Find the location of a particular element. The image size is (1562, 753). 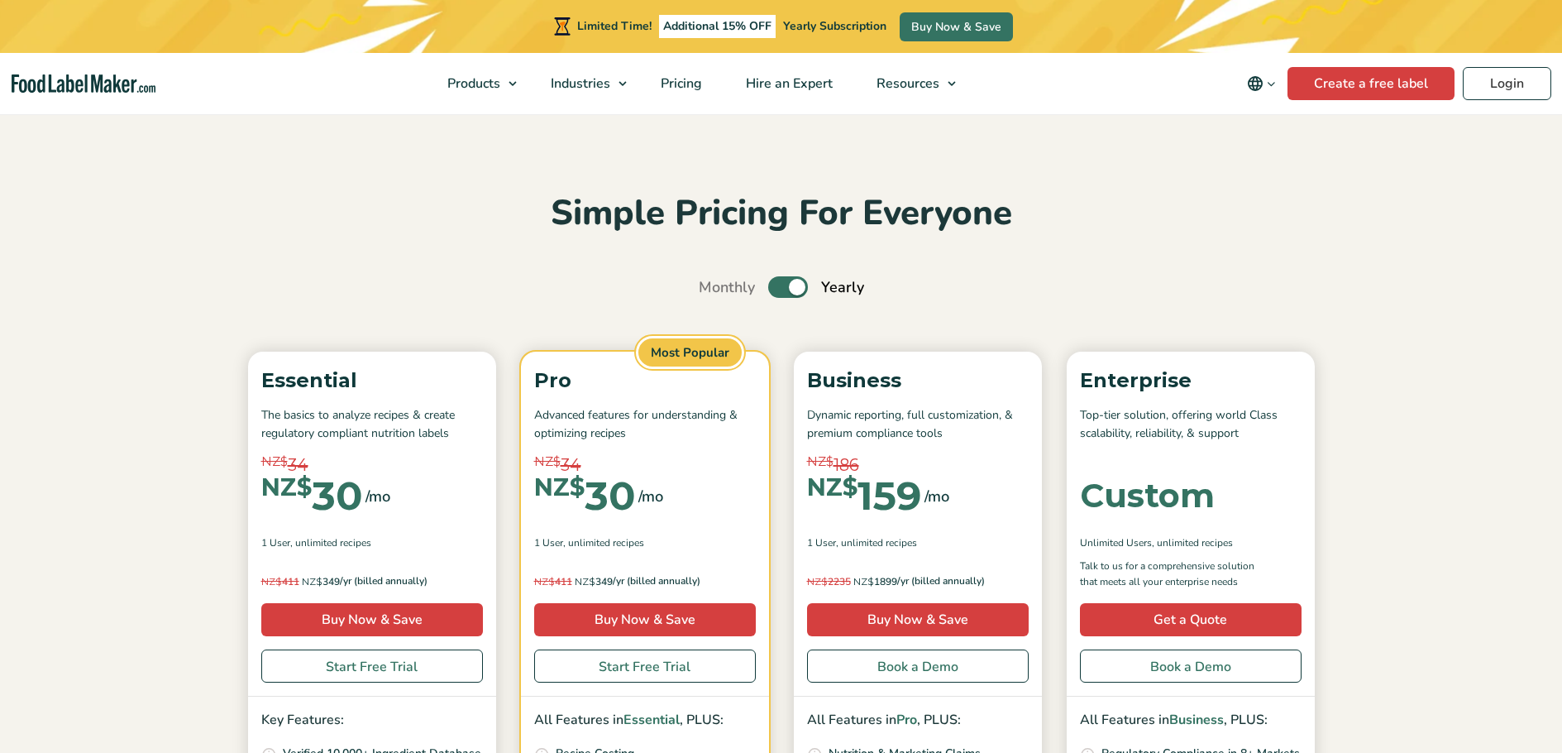

span: Yearly is located at coordinates (843, 287).